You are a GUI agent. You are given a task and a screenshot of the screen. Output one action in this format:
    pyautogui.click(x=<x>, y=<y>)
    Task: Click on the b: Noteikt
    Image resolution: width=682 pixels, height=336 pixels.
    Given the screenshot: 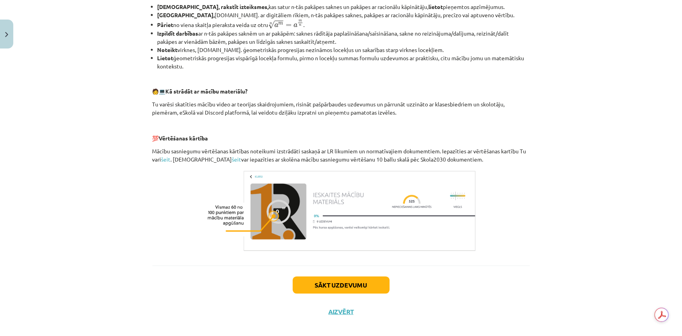 What is the action you would take?
    pyautogui.click(x=168, y=50)
    